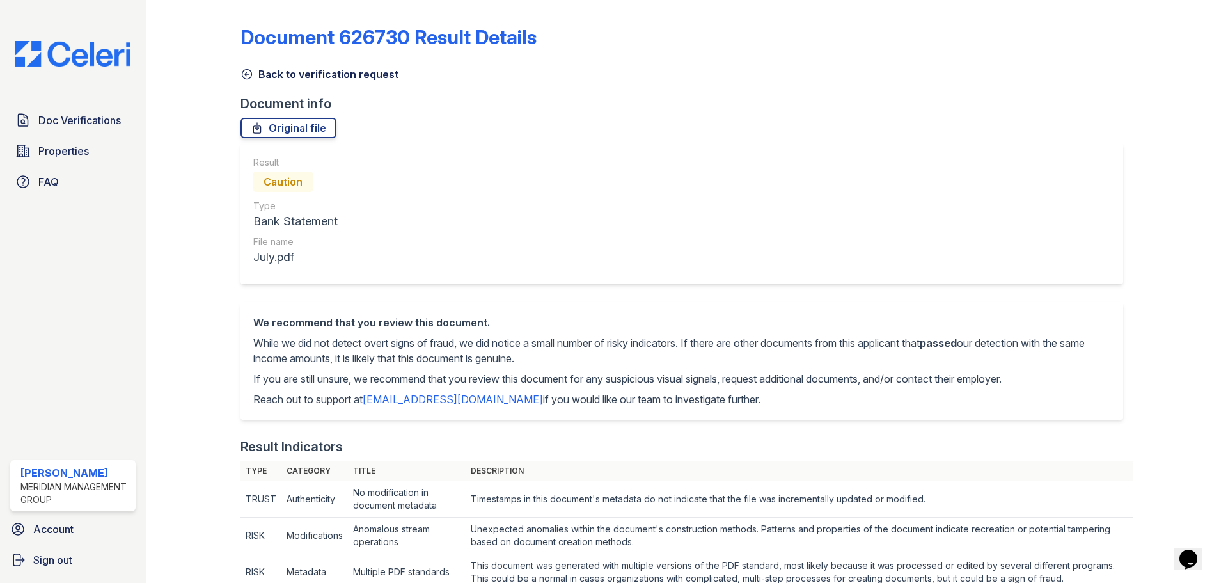 This screenshot has width=1228, height=583. Describe the element at coordinates (52, 560) in the screenshot. I see `span: Sign out` at that location.